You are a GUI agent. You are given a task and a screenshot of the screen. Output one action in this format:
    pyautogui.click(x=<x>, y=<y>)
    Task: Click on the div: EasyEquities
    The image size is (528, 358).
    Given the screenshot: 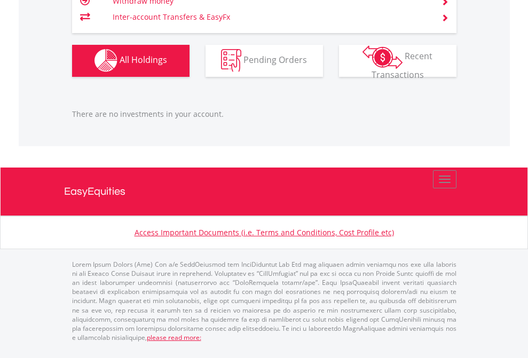 What is the action you would take?
    pyautogui.click(x=264, y=192)
    